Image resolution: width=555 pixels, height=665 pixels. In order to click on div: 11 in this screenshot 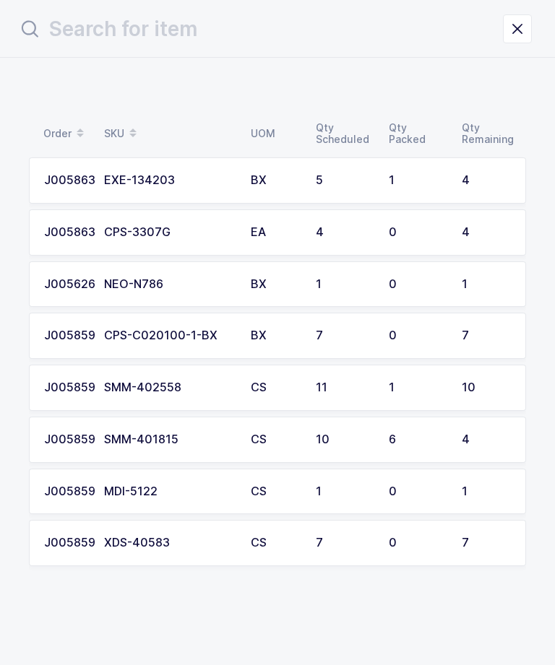, I will do `click(343, 388)`.